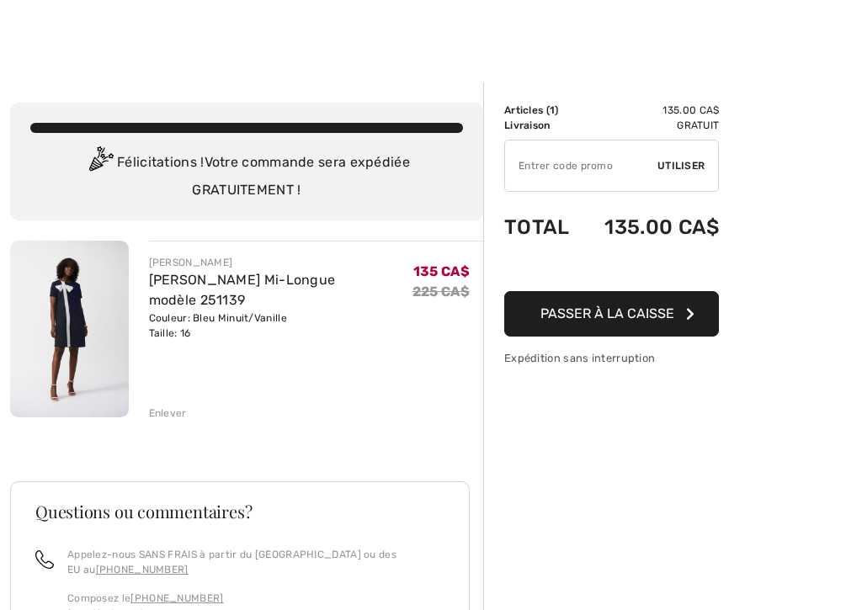 The width and height of the screenshot is (862, 610). I want to click on td: Total, so click(543, 227).